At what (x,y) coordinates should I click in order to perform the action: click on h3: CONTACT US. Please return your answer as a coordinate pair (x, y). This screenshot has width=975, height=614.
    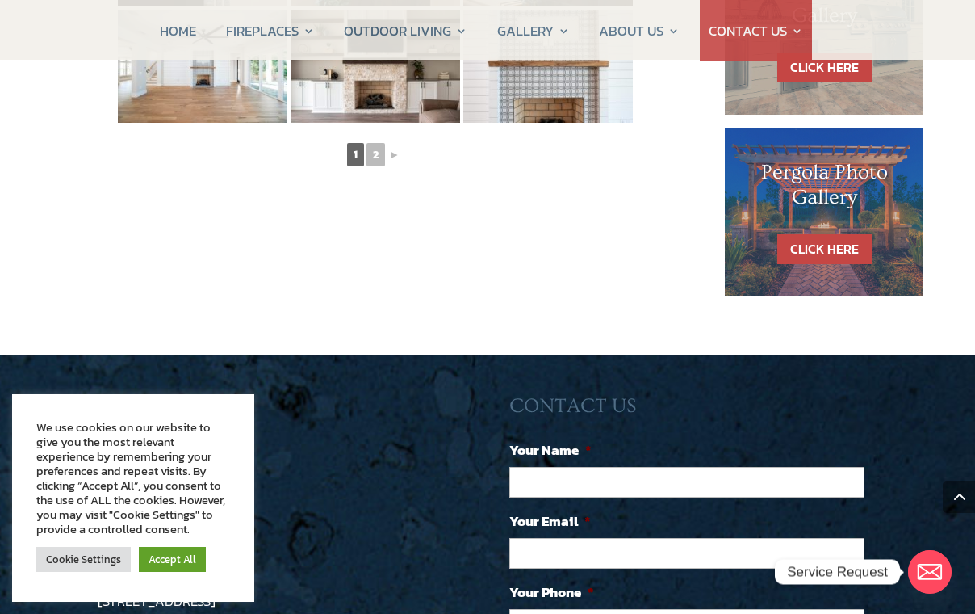
    Looking at the image, I should click on (694, 410).